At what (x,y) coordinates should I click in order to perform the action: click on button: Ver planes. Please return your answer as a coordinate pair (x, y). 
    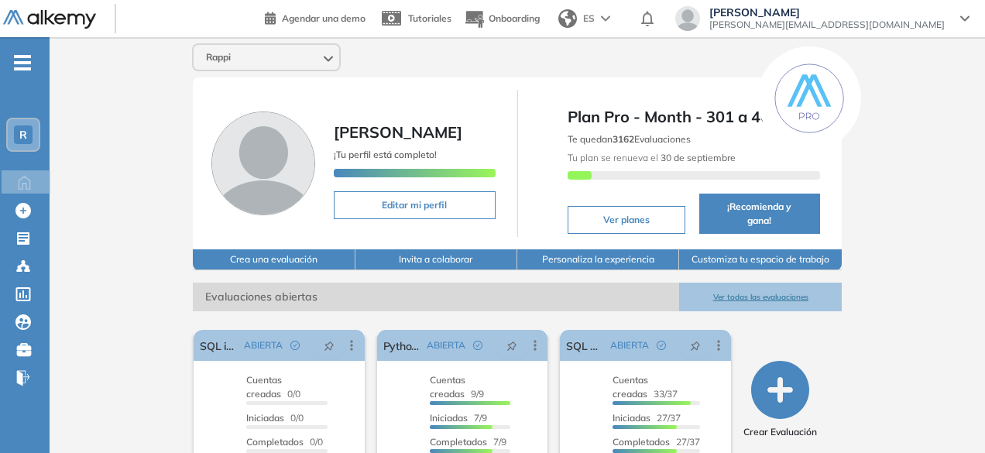
    Looking at the image, I should click on (627, 220).